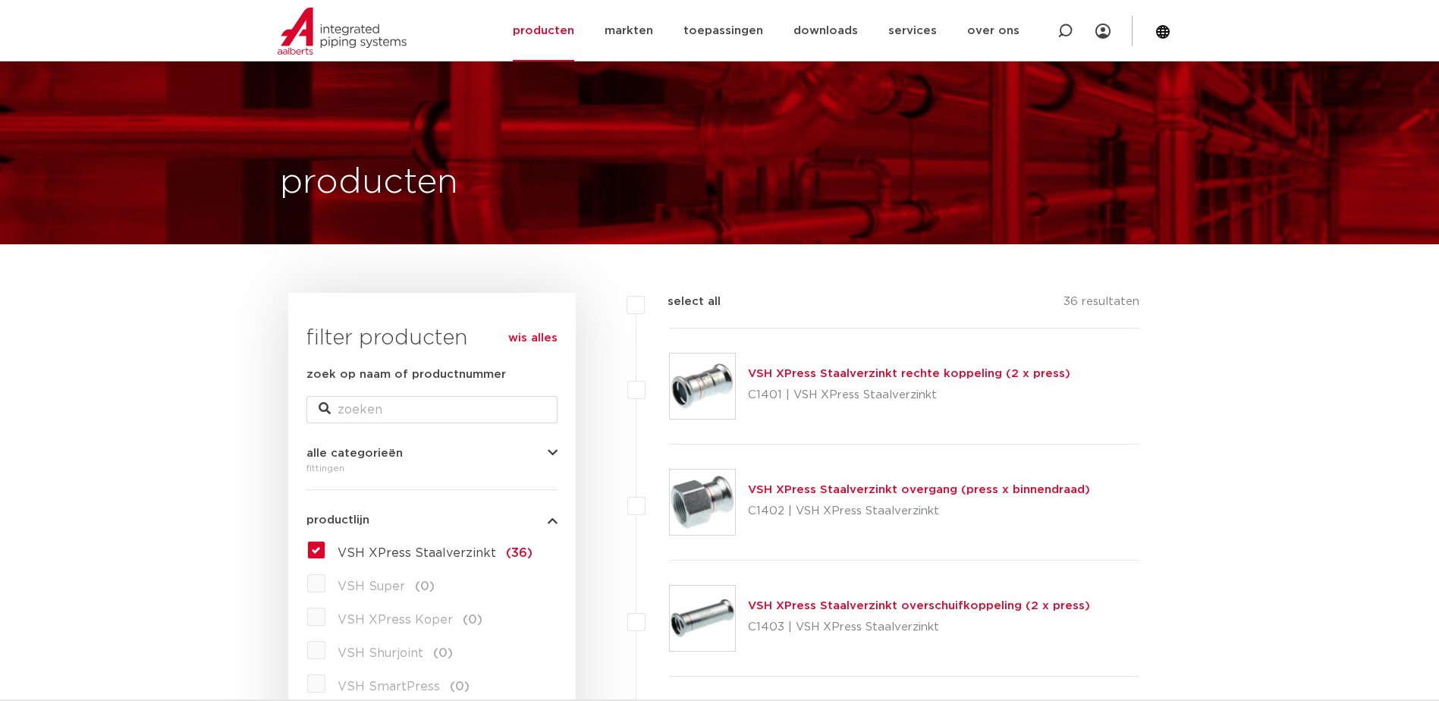 The width and height of the screenshot is (1439, 701). Describe the element at coordinates (919, 627) in the screenshot. I see `p: C1403 | VSH XPress Staalverzinkt` at that location.